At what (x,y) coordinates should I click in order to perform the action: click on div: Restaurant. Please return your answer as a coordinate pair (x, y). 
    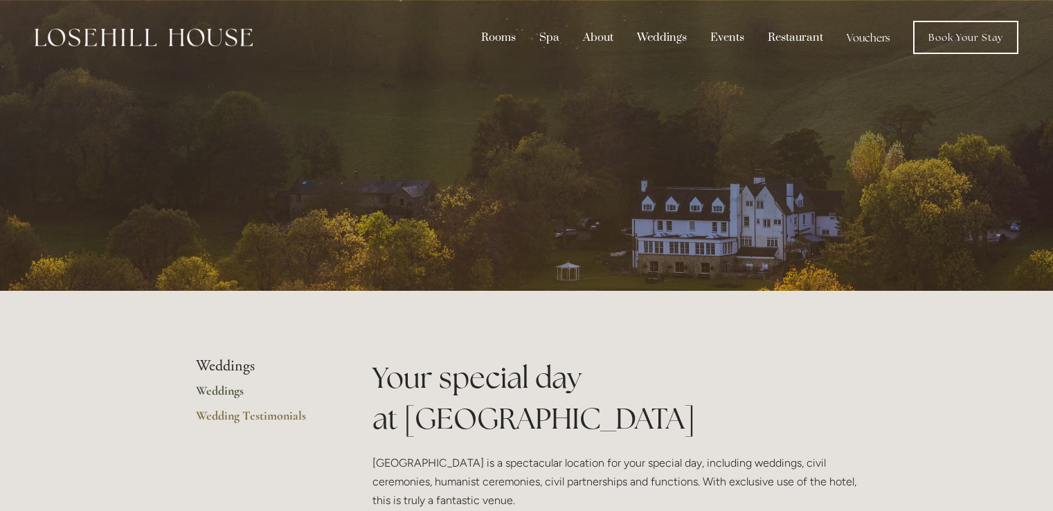
    Looking at the image, I should click on (795, 37).